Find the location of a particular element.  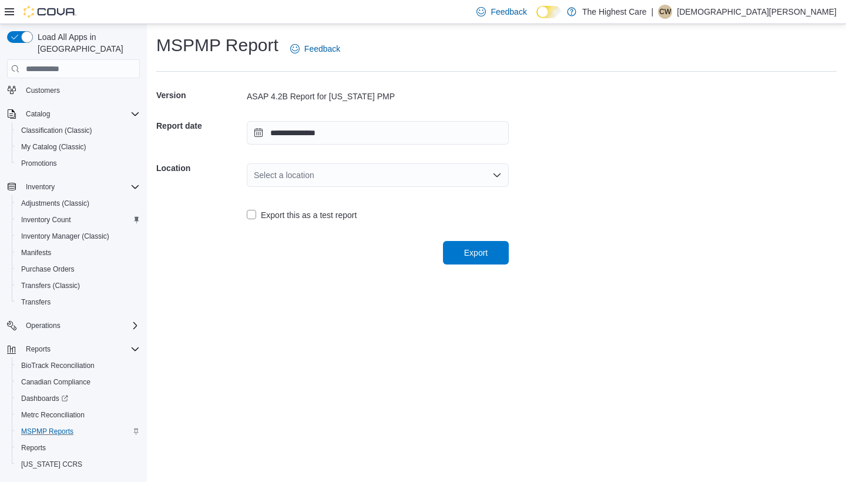

button: Canadian Compliance is located at coordinates (78, 382).